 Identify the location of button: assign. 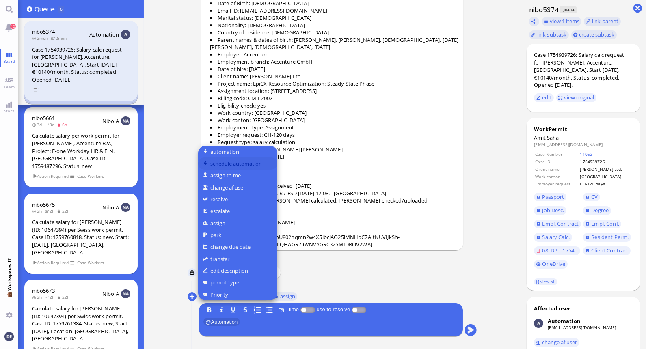
(237, 223).